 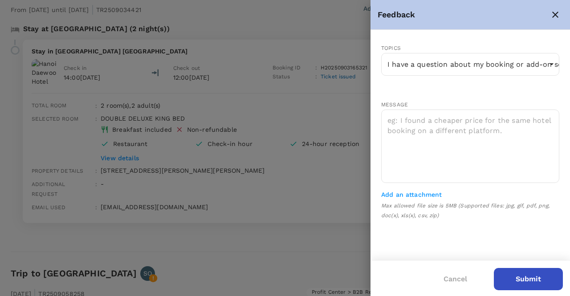 What do you see at coordinates (470, 49) in the screenshot?
I see `div: TOPICS` at bounding box center [470, 49].